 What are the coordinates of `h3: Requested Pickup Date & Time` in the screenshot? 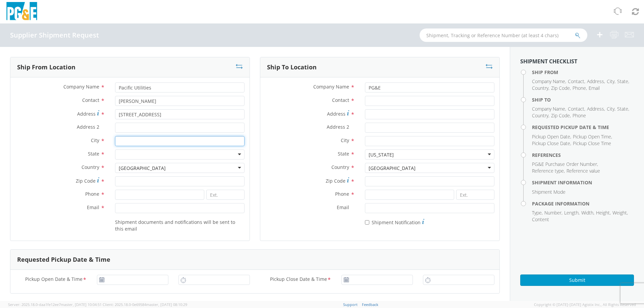 It's located at (64, 260).